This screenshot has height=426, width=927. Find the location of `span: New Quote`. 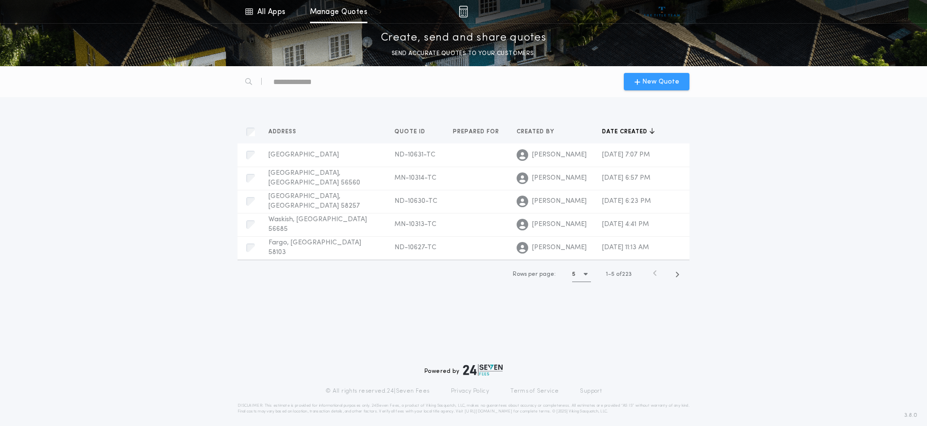

span: New Quote is located at coordinates (661, 82).